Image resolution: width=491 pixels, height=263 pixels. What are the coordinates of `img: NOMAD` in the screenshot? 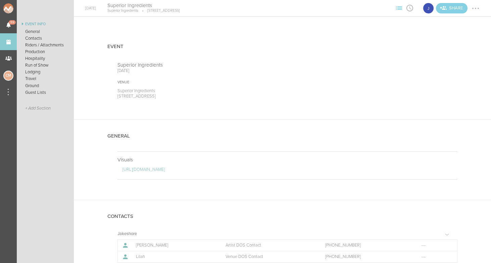 It's located at (22, 8).